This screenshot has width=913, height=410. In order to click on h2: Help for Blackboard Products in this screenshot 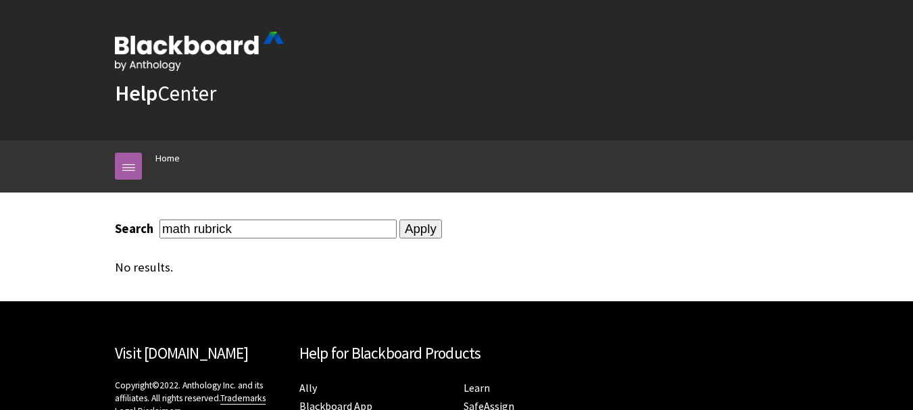, I will do `click(457, 353)`.